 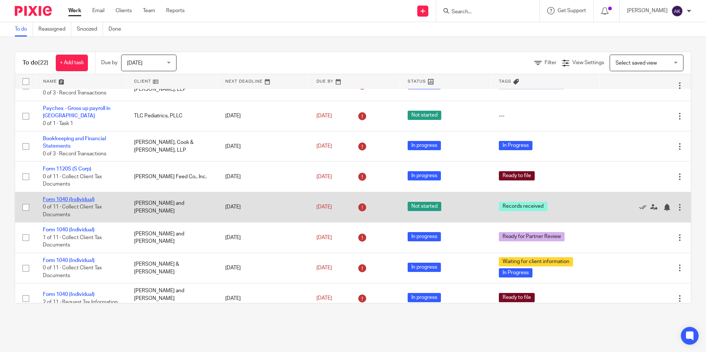 What do you see at coordinates (117, 29) in the screenshot?
I see `a: Done` at bounding box center [117, 29].